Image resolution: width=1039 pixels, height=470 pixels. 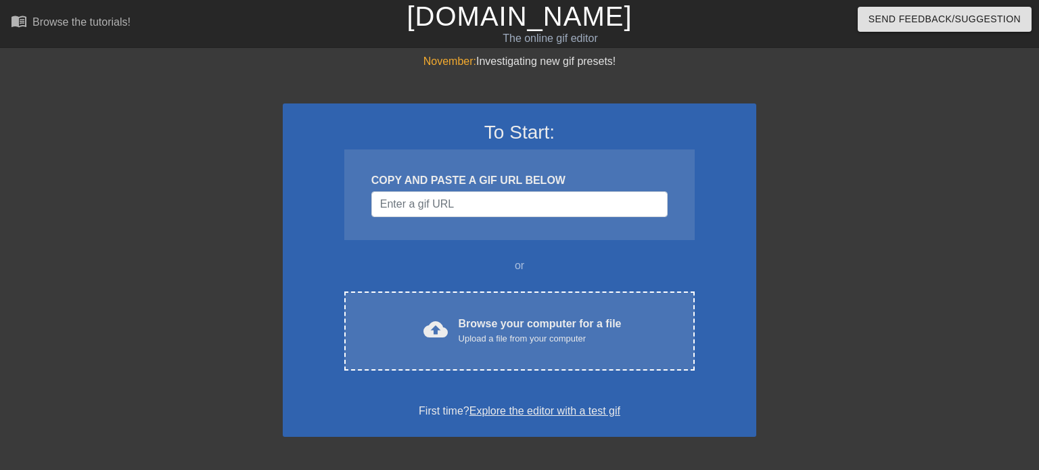 What do you see at coordinates (544, 411) in the screenshot?
I see `a: Explore the editor with a test gif` at bounding box center [544, 411].